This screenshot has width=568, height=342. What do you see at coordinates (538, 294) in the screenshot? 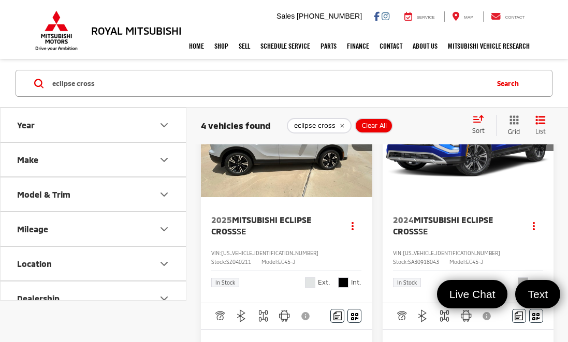
I see `span: Text` at bounding box center [538, 294].